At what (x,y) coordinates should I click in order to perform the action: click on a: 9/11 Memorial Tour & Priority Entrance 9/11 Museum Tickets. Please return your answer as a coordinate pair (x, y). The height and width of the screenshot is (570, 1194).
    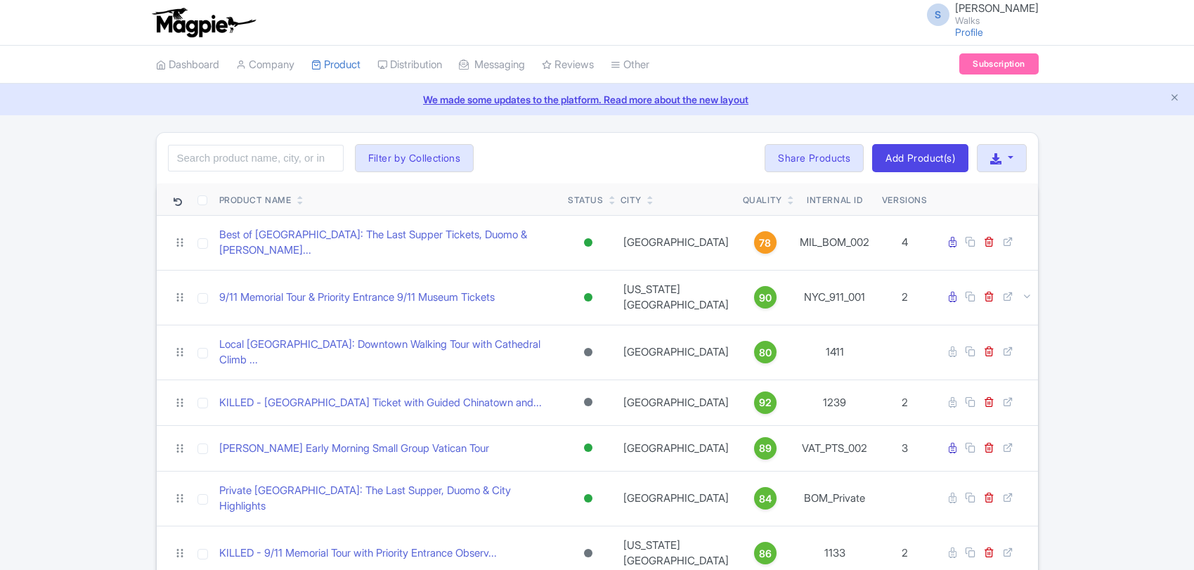
    Looking at the image, I should click on (357, 297).